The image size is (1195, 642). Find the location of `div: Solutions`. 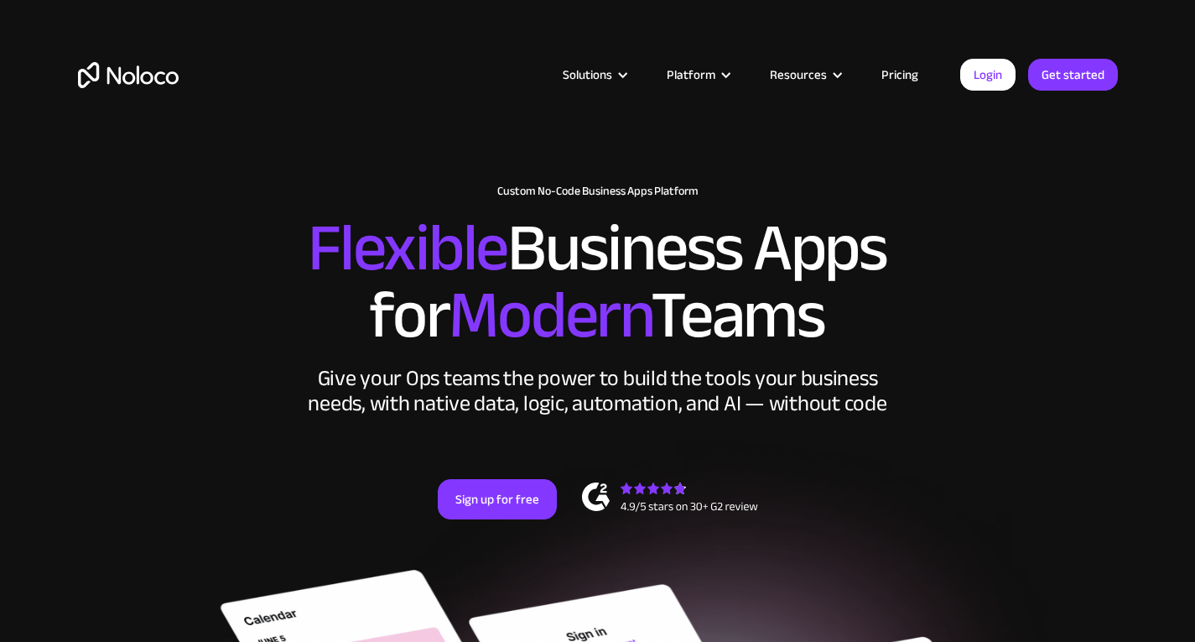

div: Solutions is located at coordinates (587, 75).